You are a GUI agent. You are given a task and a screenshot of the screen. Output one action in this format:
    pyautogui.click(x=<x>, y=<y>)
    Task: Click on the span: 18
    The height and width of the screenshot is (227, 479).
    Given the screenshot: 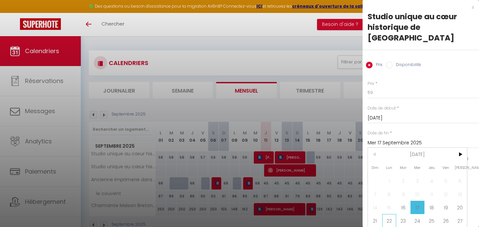 What is the action you would take?
    pyautogui.click(x=431, y=208)
    